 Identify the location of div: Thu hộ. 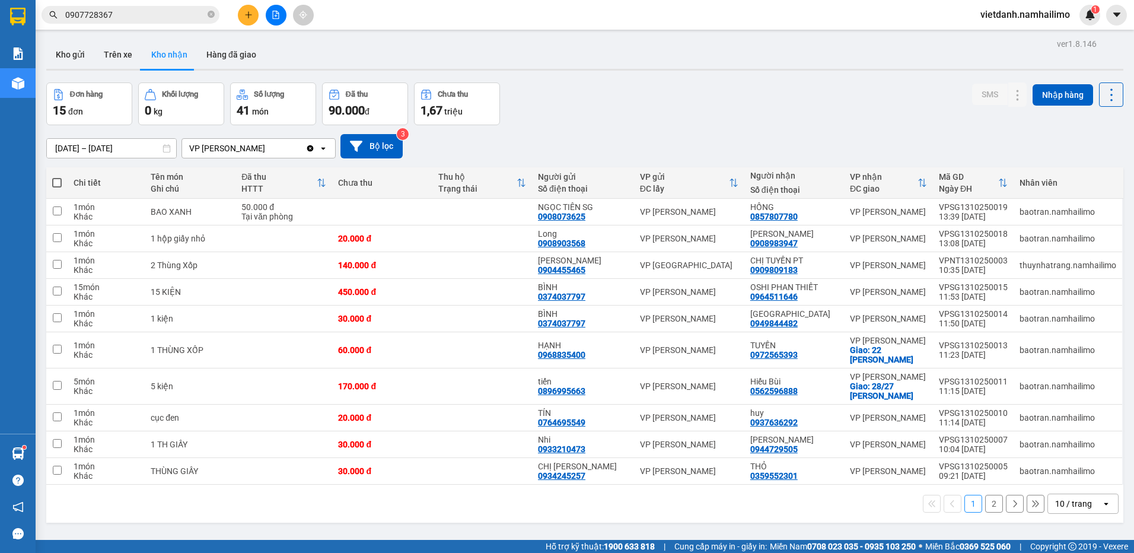
(477, 177).